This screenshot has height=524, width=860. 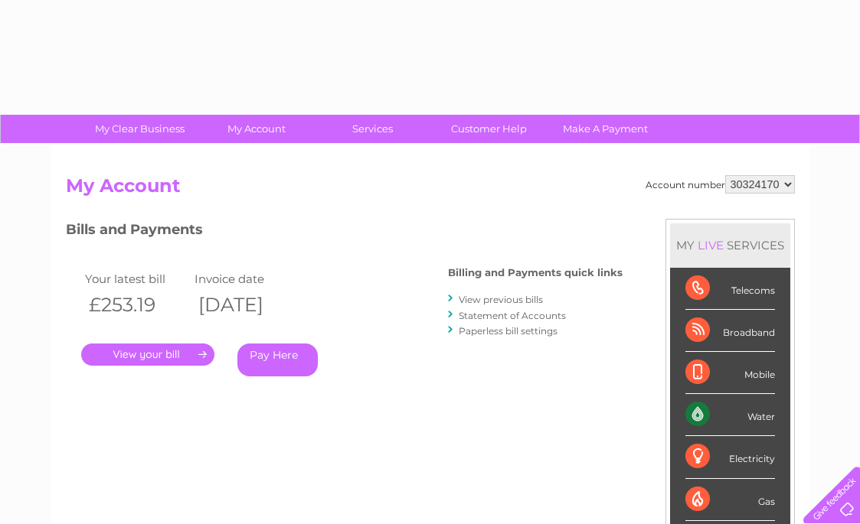 What do you see at coordinates (720, 184) in the screenshot?
I see `div: Account number` at bounding box center [720, 184].